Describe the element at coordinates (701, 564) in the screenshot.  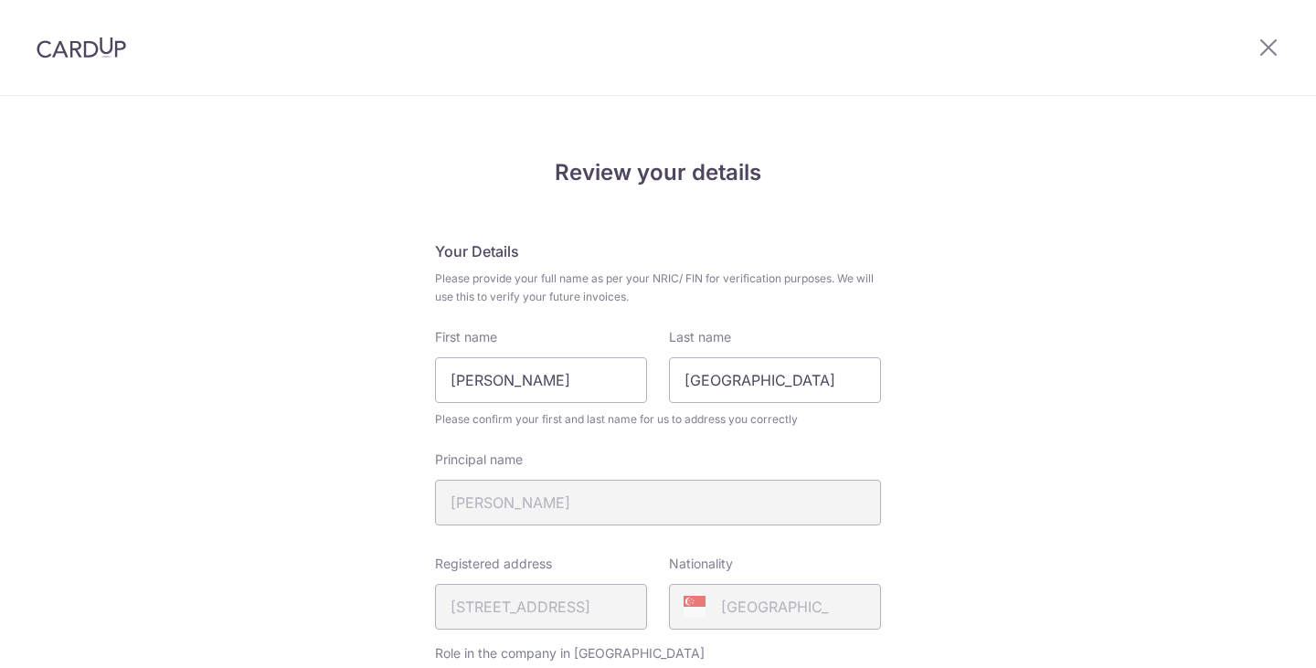
I see `label: Nationality` at that location.